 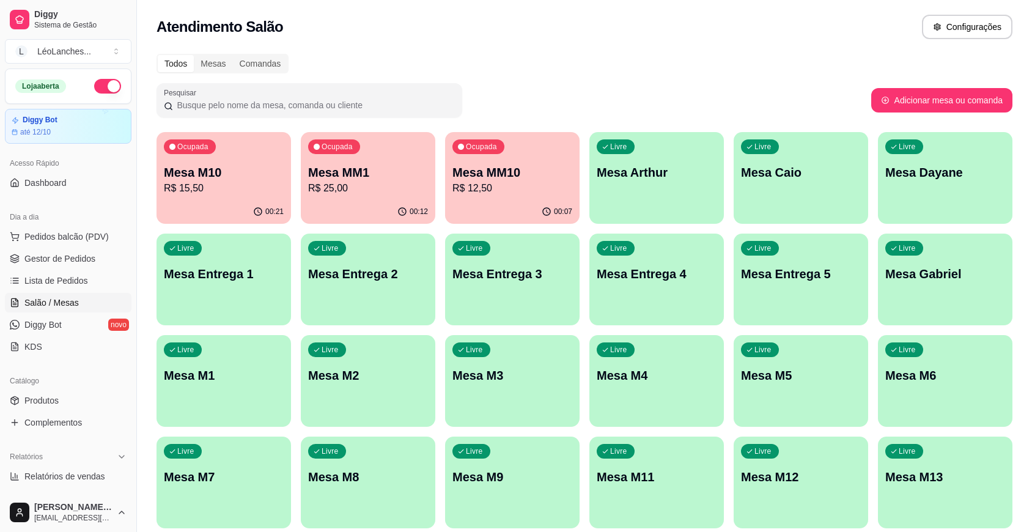 I want to click on p: Mesa M11, so click(x=657, y=477).